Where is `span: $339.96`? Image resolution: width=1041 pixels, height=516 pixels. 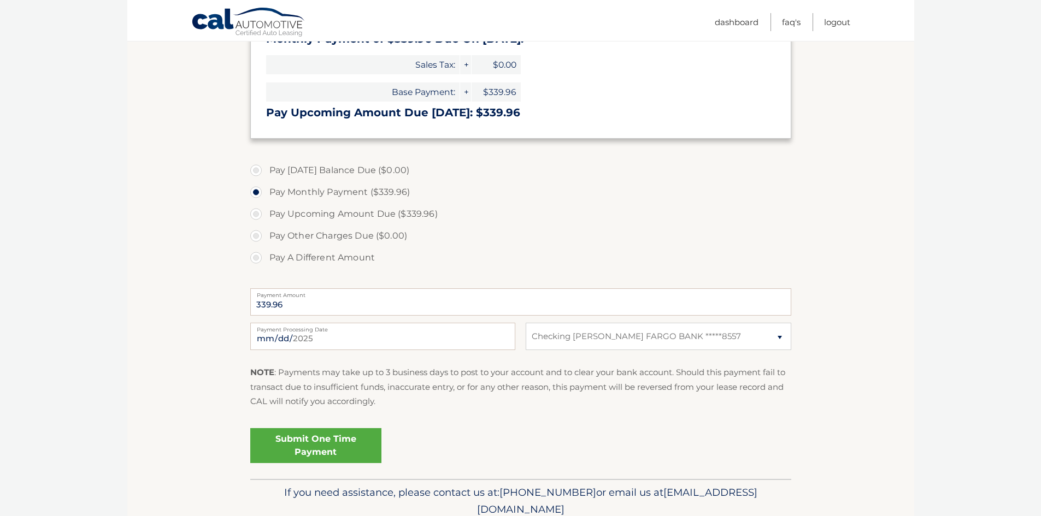
span: $339.96 is located at coordinates (496, 92).